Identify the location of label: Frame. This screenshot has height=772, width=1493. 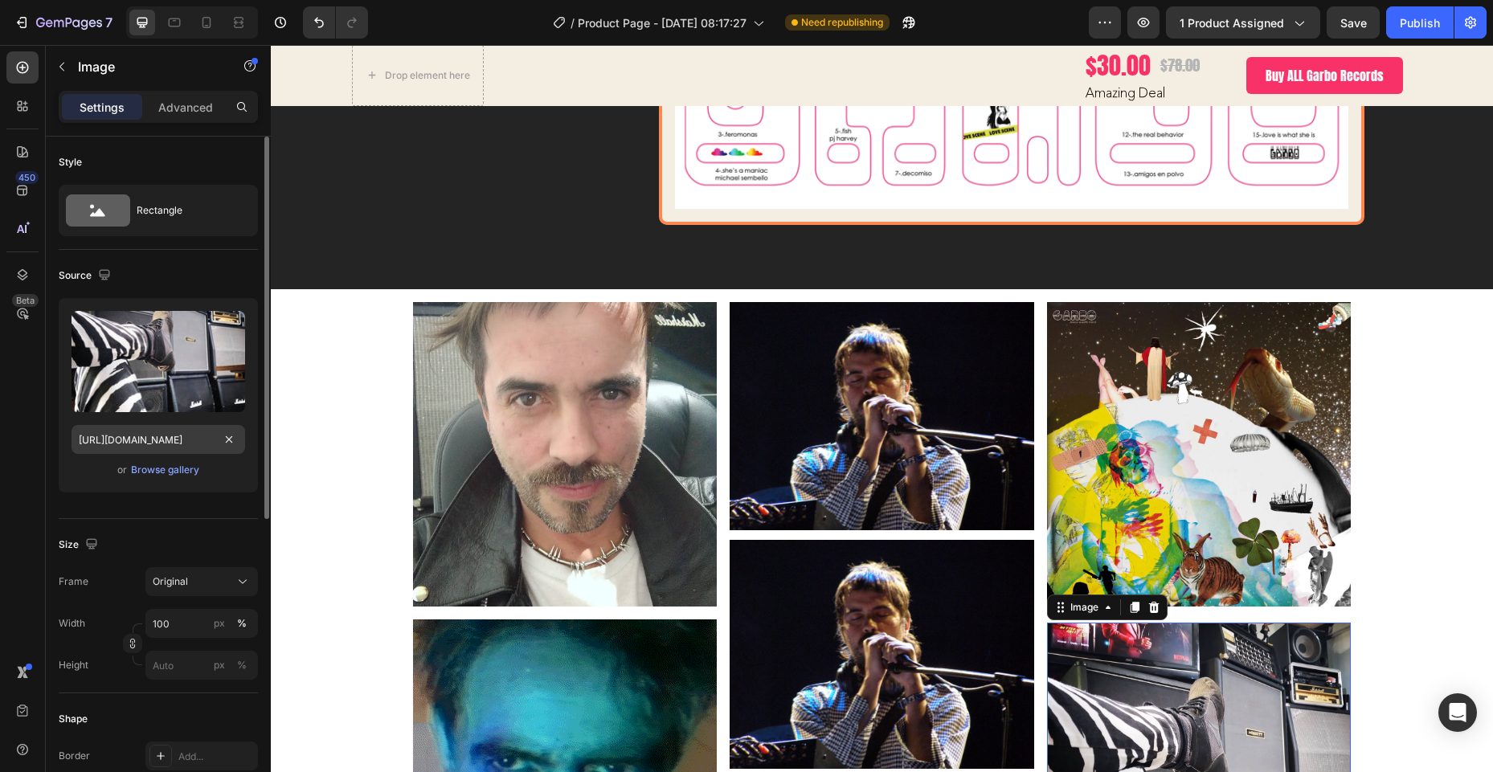
(73, 582).